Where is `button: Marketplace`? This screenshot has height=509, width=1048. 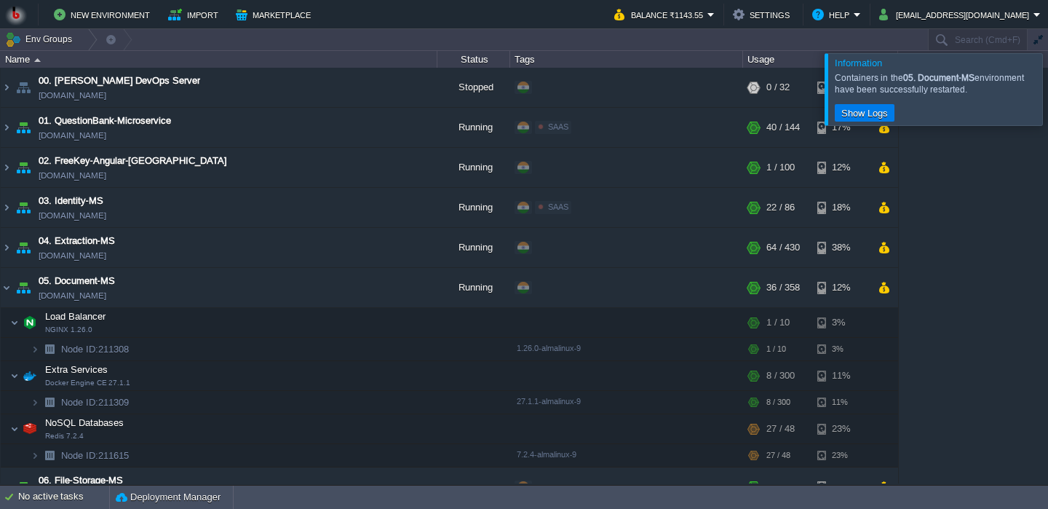
button: Marketplace is located at coordinates (275, 15).